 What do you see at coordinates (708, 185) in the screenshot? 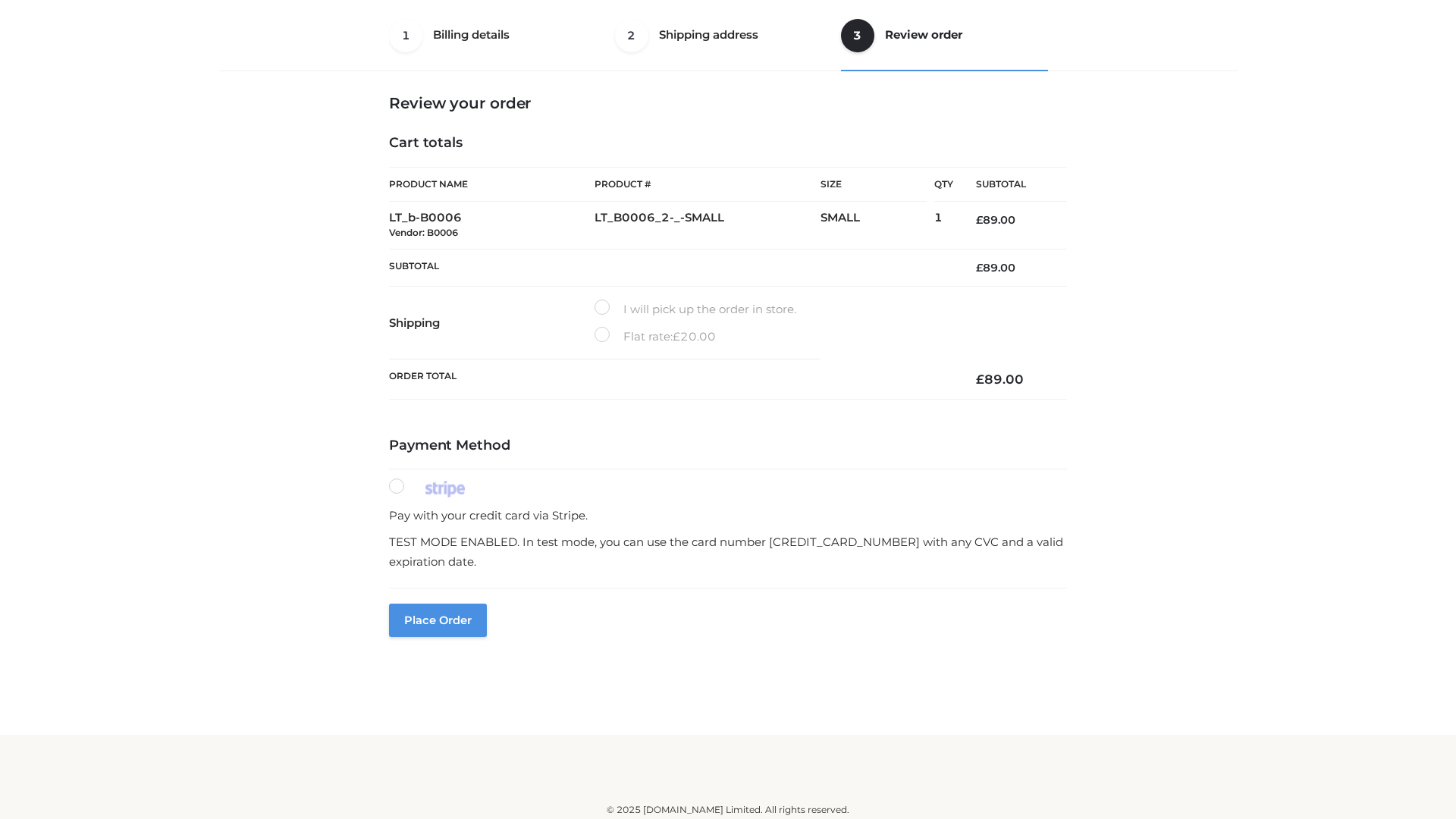
I see `th: Product #` at bounding box center [708, 185].